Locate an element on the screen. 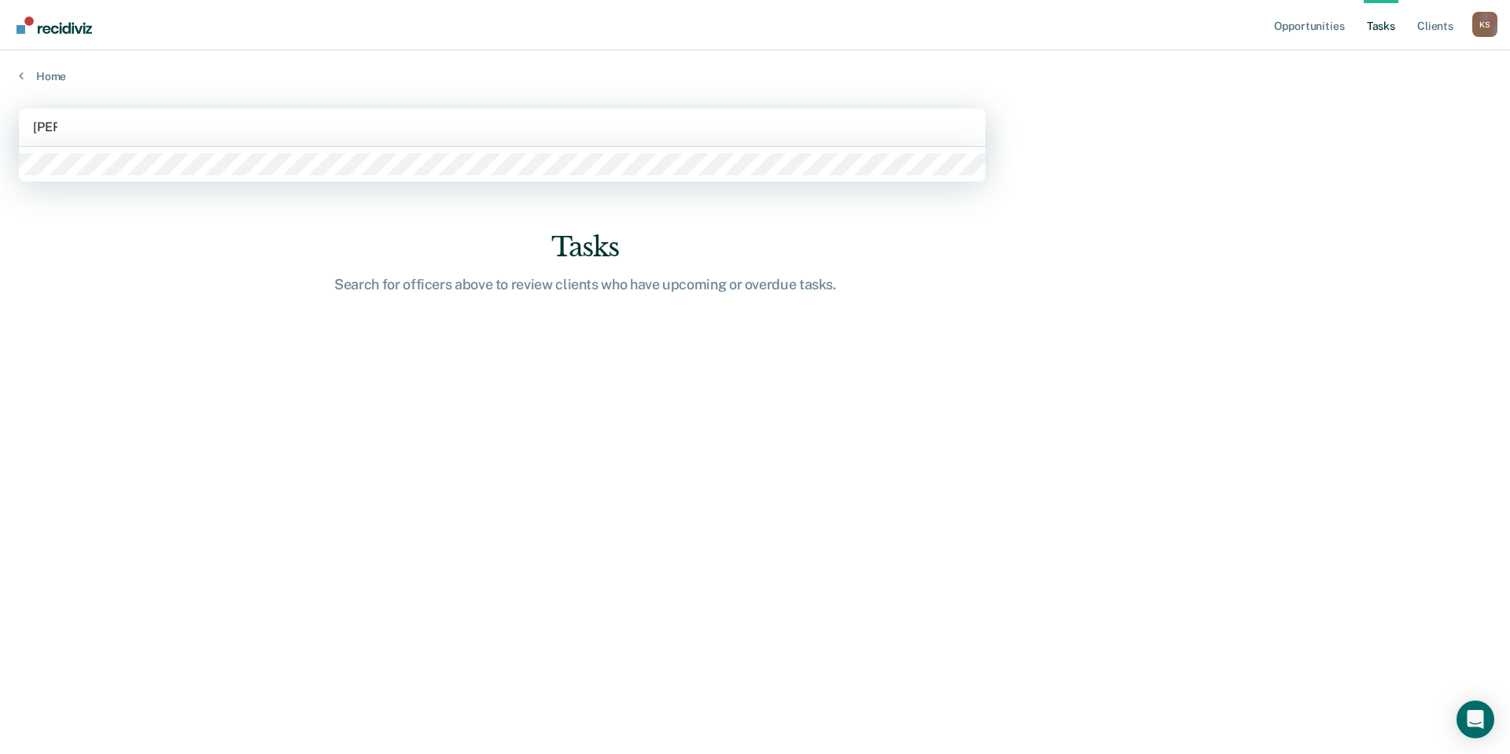 The image size is (1510, 754). div: Search for officers above to review clients who have upcoming or overdue tasks. is located at coordinates (585, 285).